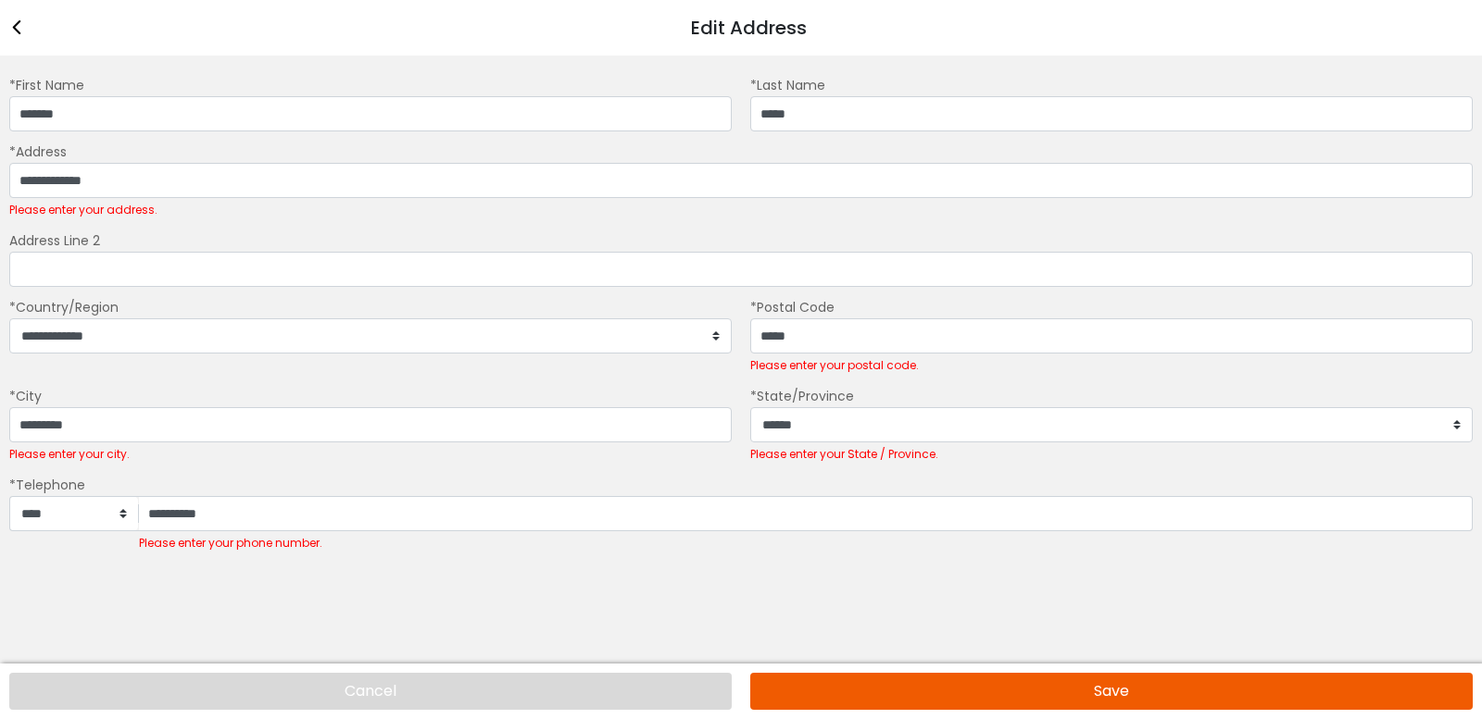 Image resolution: width=1482 pixels, height=719 pixels. I want to click on button: Cancel, so click(370, 692).